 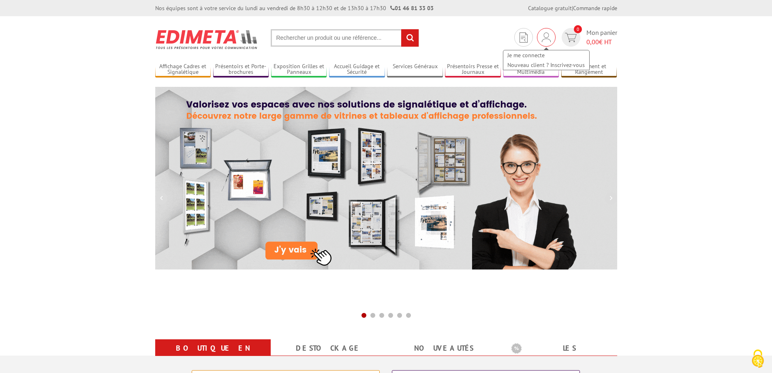 I want to click on a: Boutique en ligne, so click(x=213, y=355).